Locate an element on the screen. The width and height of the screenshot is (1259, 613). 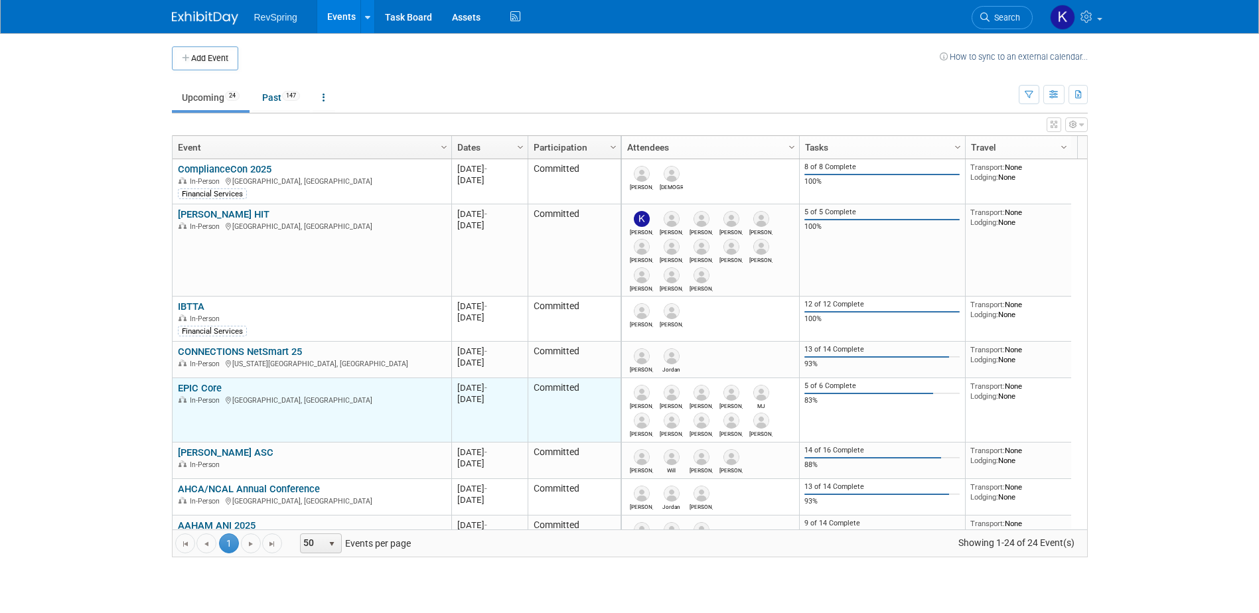
a: Go to the previous page is located at coordinates (206, 544).